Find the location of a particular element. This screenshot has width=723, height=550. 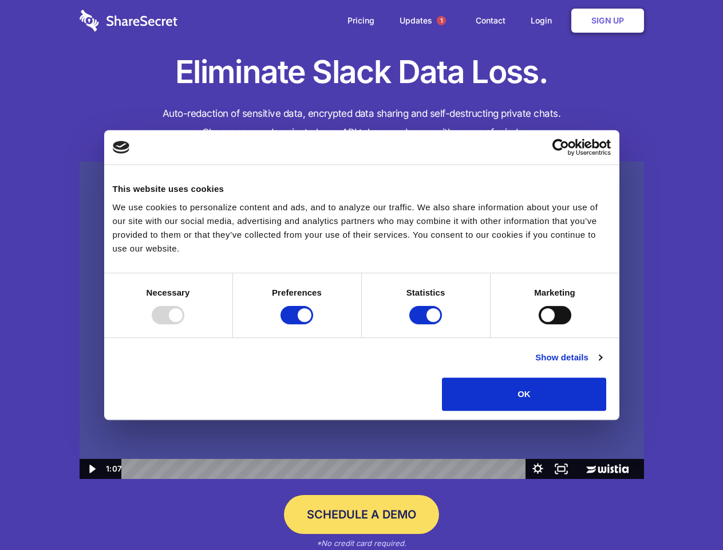

div: We use cookies to personalize content and ads, and to analyze our traffic. We also share informat... is located at coordinates (362, 228).